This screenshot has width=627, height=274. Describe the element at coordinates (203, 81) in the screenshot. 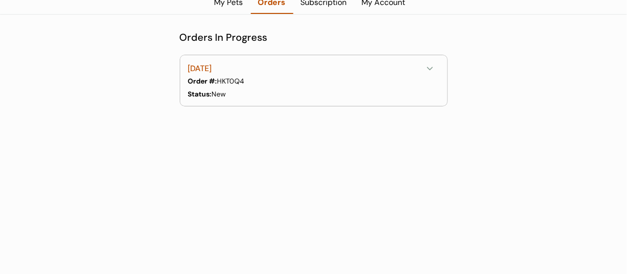

I see `strong: Order #:` at that location.